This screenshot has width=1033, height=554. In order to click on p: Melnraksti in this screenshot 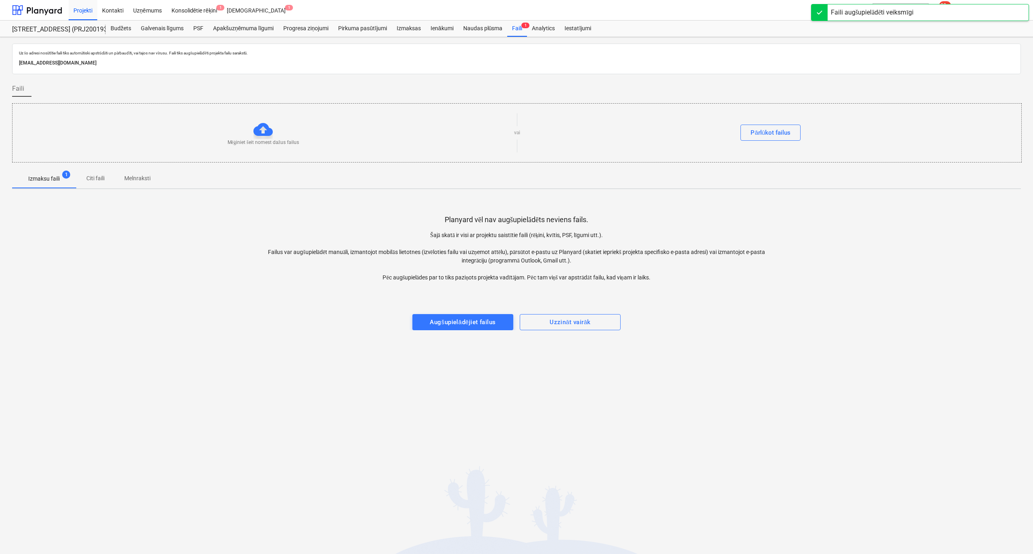, I will do `click(137, 178)`.